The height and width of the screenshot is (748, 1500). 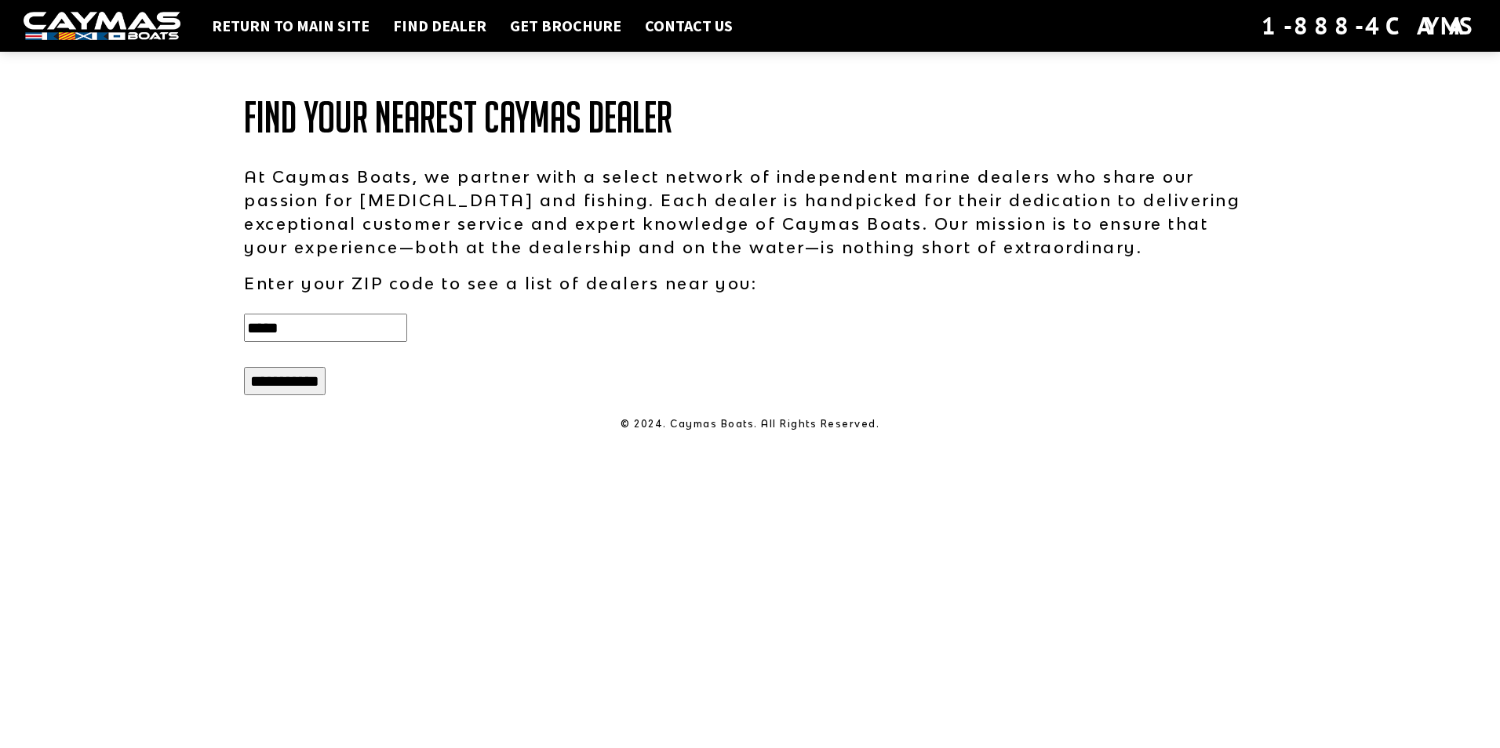 What do you see at coordinates (102, 26) in the screenshot?
I see `img: white-logo-c9c8dbefe5ff5ceceb0f0178aa75bf4bb51f6bca0971e226c86eb53dfe498488.png` at bounding box center [102, 26].